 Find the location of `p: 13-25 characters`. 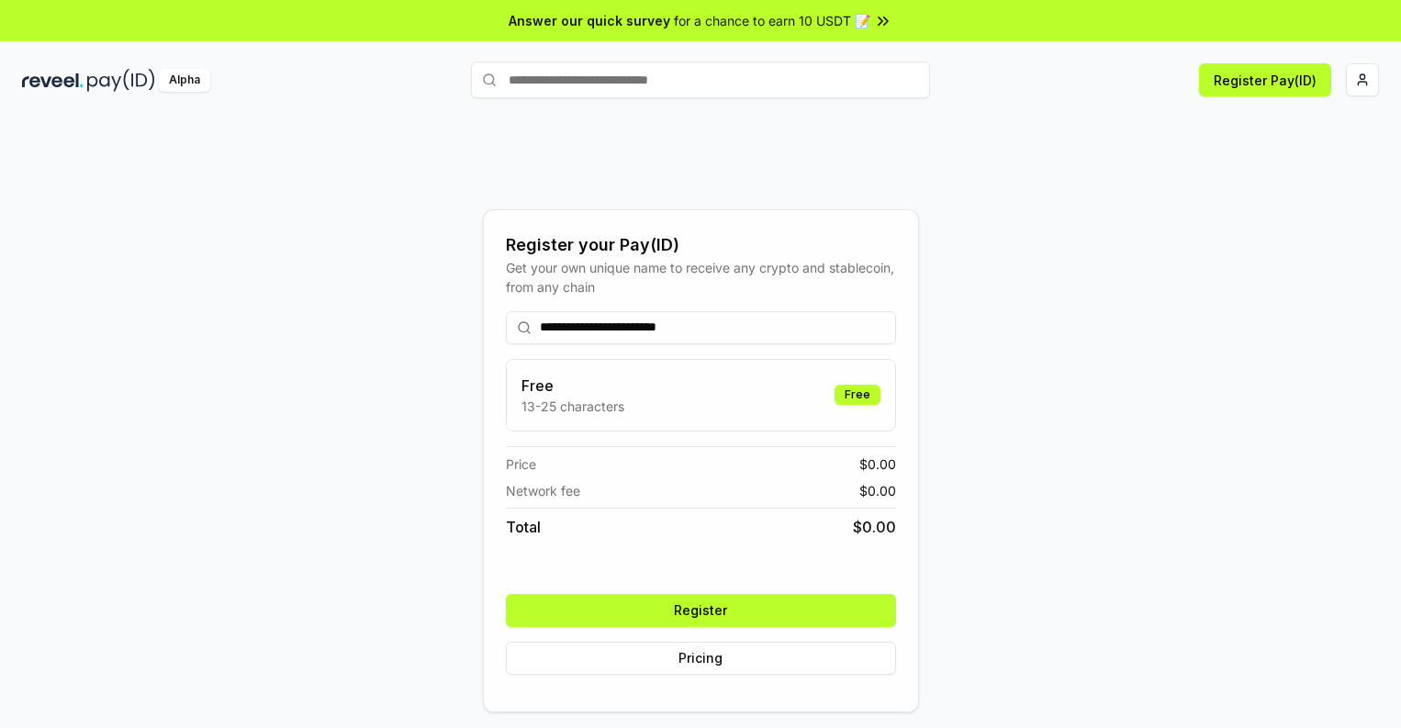

p: 13-25 characters is located at coordinates (573, 406).